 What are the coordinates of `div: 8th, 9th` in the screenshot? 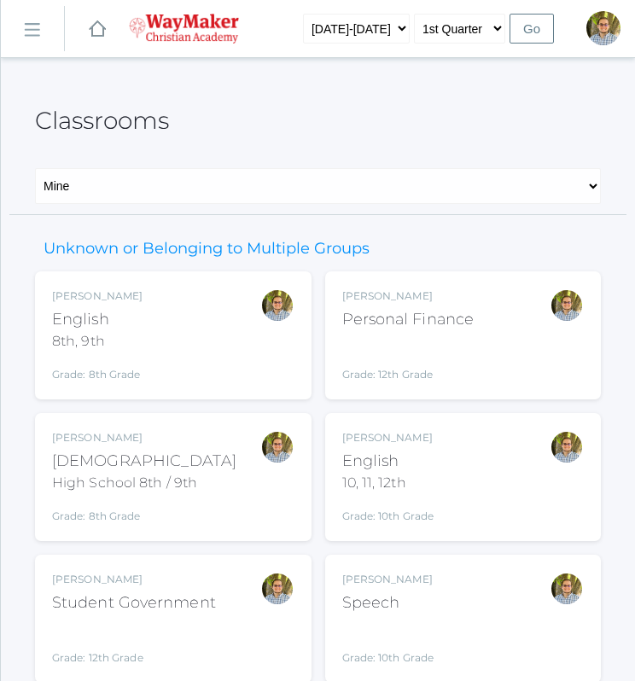 It's located at (97, 341).